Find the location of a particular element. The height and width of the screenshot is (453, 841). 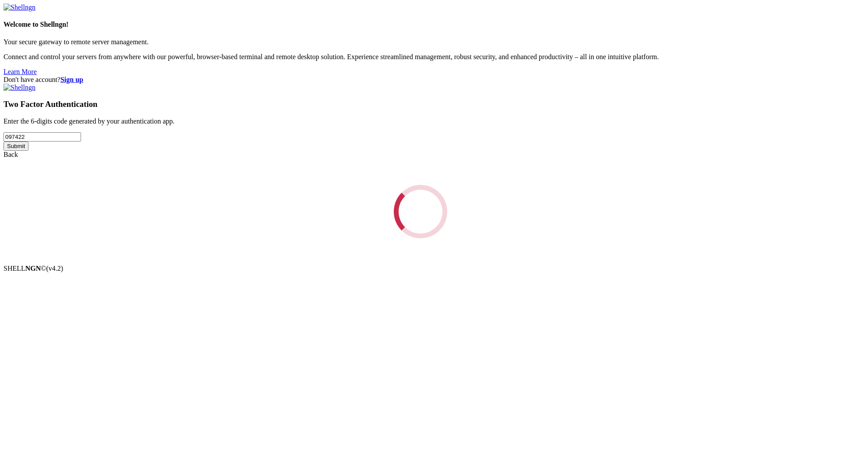

h3: Two Factor Authentication is located at coordinates (420, 104).